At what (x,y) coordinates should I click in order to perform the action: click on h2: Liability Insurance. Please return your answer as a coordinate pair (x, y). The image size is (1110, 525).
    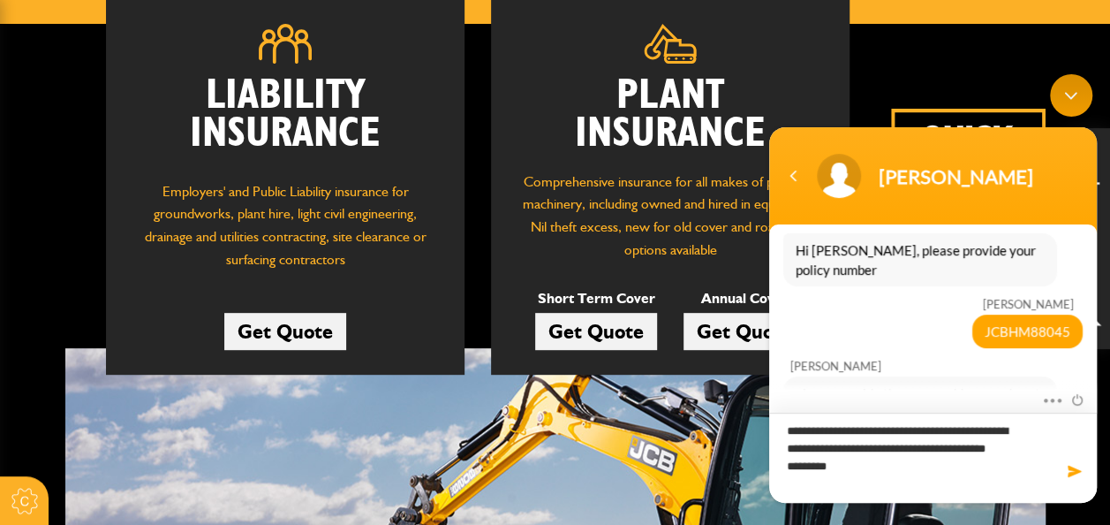
    Looking at the image, I should click on (285, 119).